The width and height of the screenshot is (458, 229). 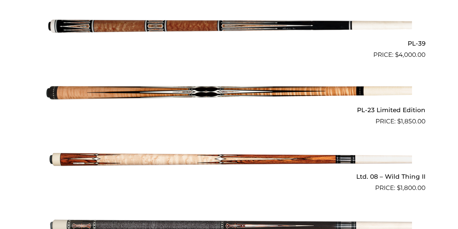 I want to click on h2: PL-39, so click(x=229, y=43).